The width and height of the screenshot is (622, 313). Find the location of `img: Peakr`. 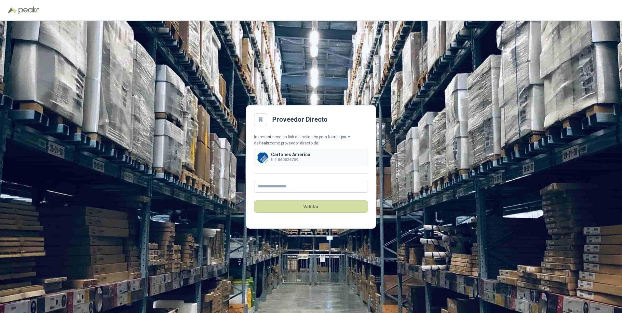

img: Peakr is located at coordinates (29, 10).